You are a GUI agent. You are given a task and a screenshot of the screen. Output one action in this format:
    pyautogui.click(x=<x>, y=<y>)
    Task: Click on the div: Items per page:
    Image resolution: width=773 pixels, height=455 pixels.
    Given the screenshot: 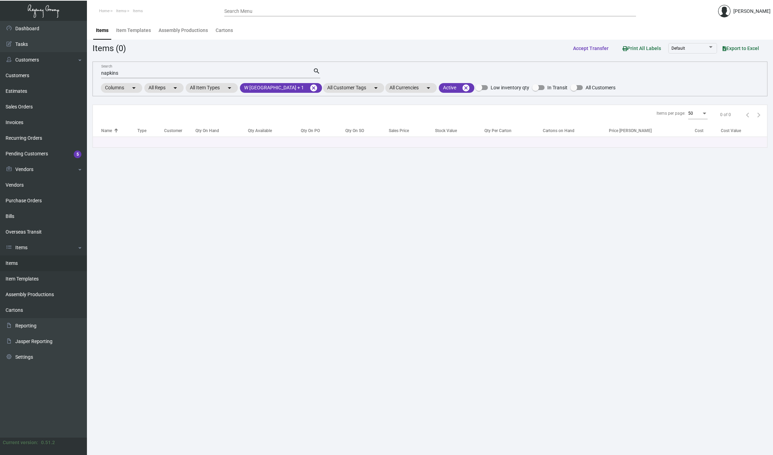 What is the action you would take?
    pyautogui.click(x=671, y=113)
    